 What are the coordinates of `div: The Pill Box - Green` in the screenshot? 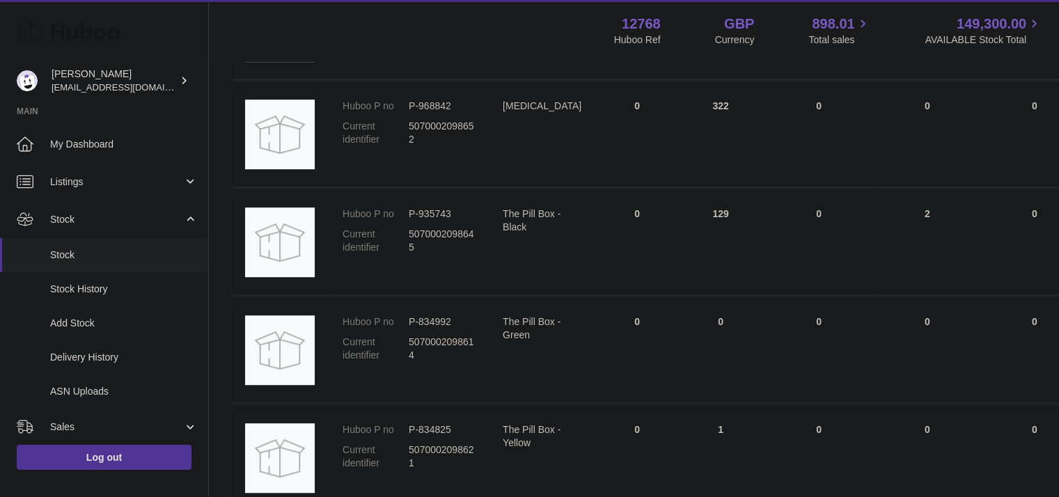 It's located at (542, 329).